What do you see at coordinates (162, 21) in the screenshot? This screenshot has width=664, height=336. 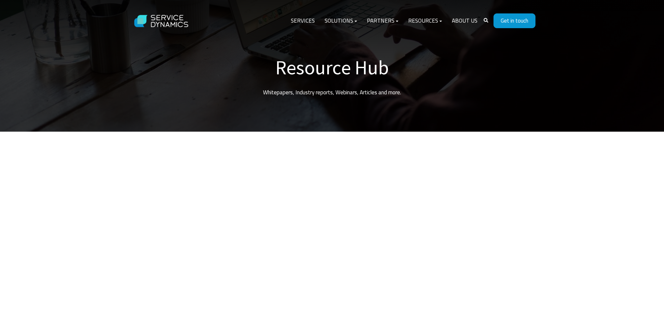 I see `img: Service Dynamics Logo - White` at bounding box center [162, 21].